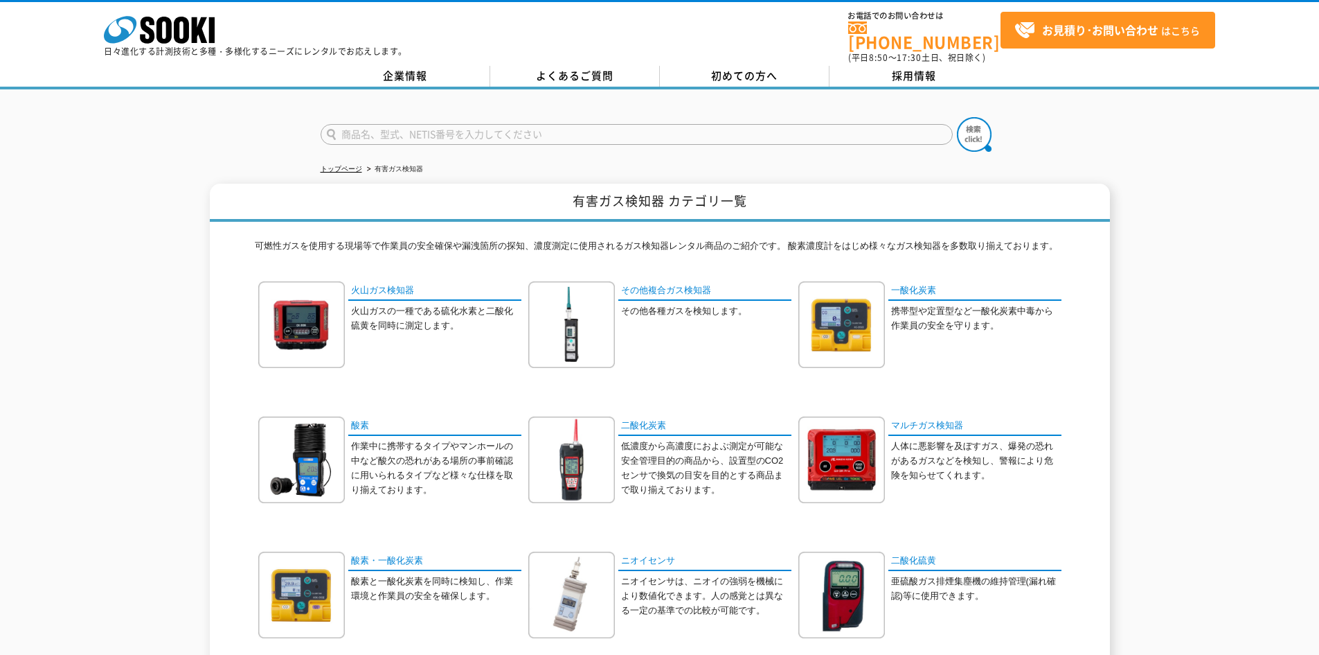 The image size is (1319, 655). I want to click on h1: 有害ガス検知器 カテゴリ一覧, so click(660, 202).